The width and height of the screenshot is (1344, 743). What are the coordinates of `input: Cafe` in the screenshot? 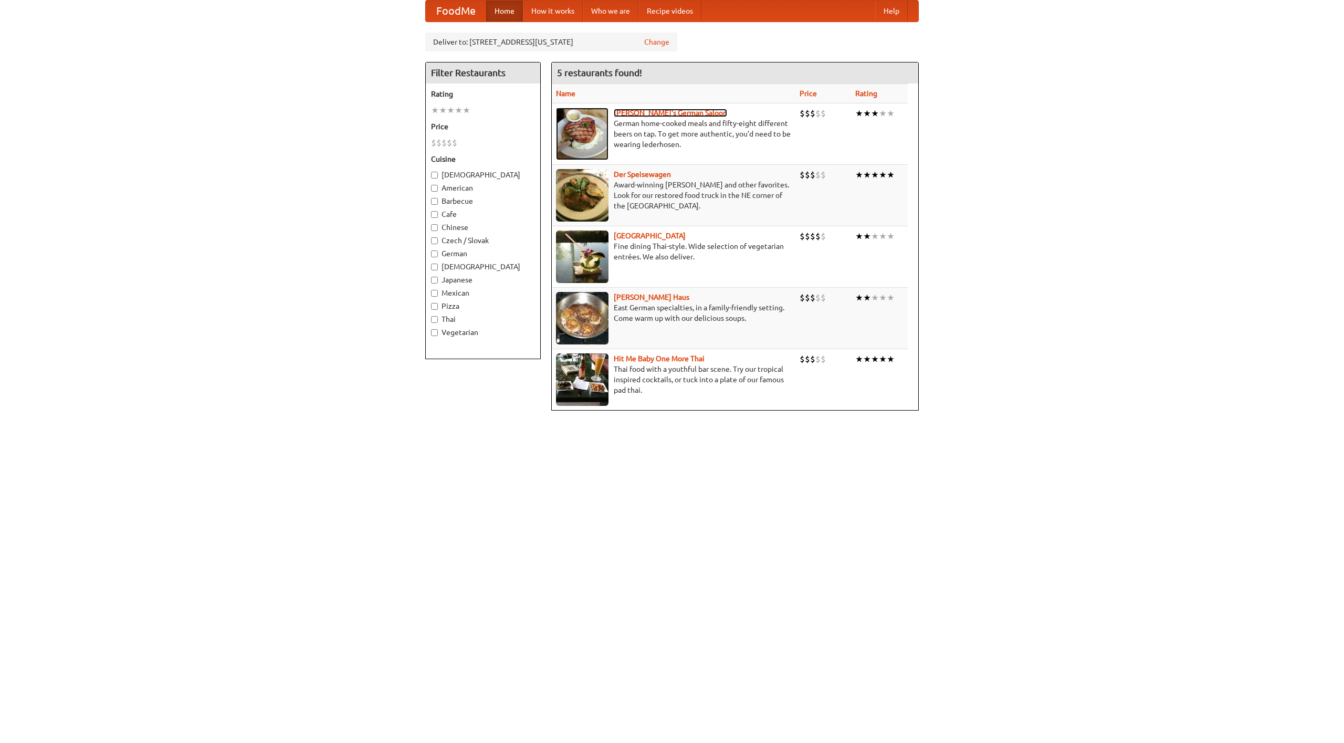 It's located at (434, 214).